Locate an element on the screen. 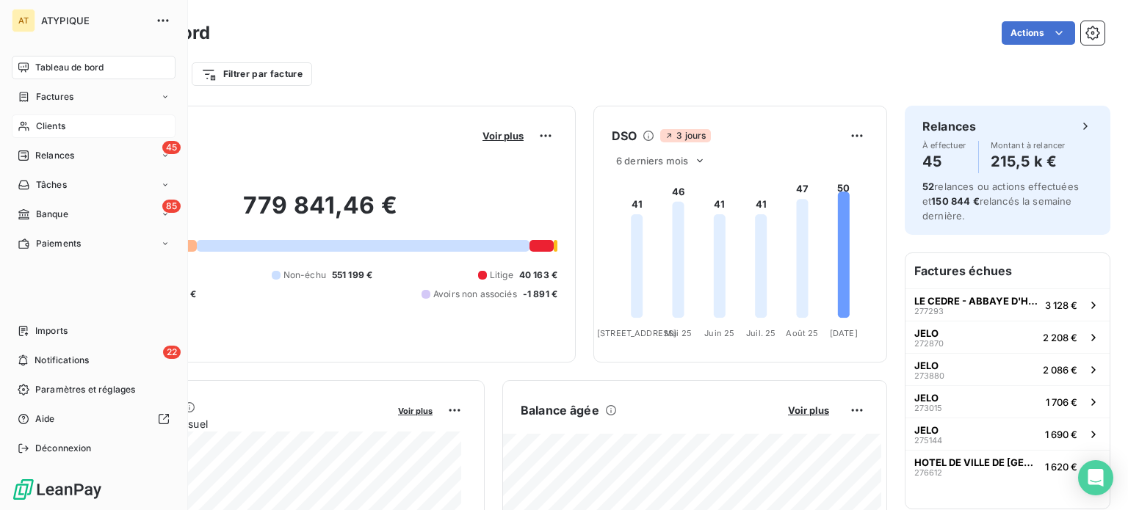 This screenshot has width=1128, height=510. span: 3 jours is located at coordinates (685, 136).